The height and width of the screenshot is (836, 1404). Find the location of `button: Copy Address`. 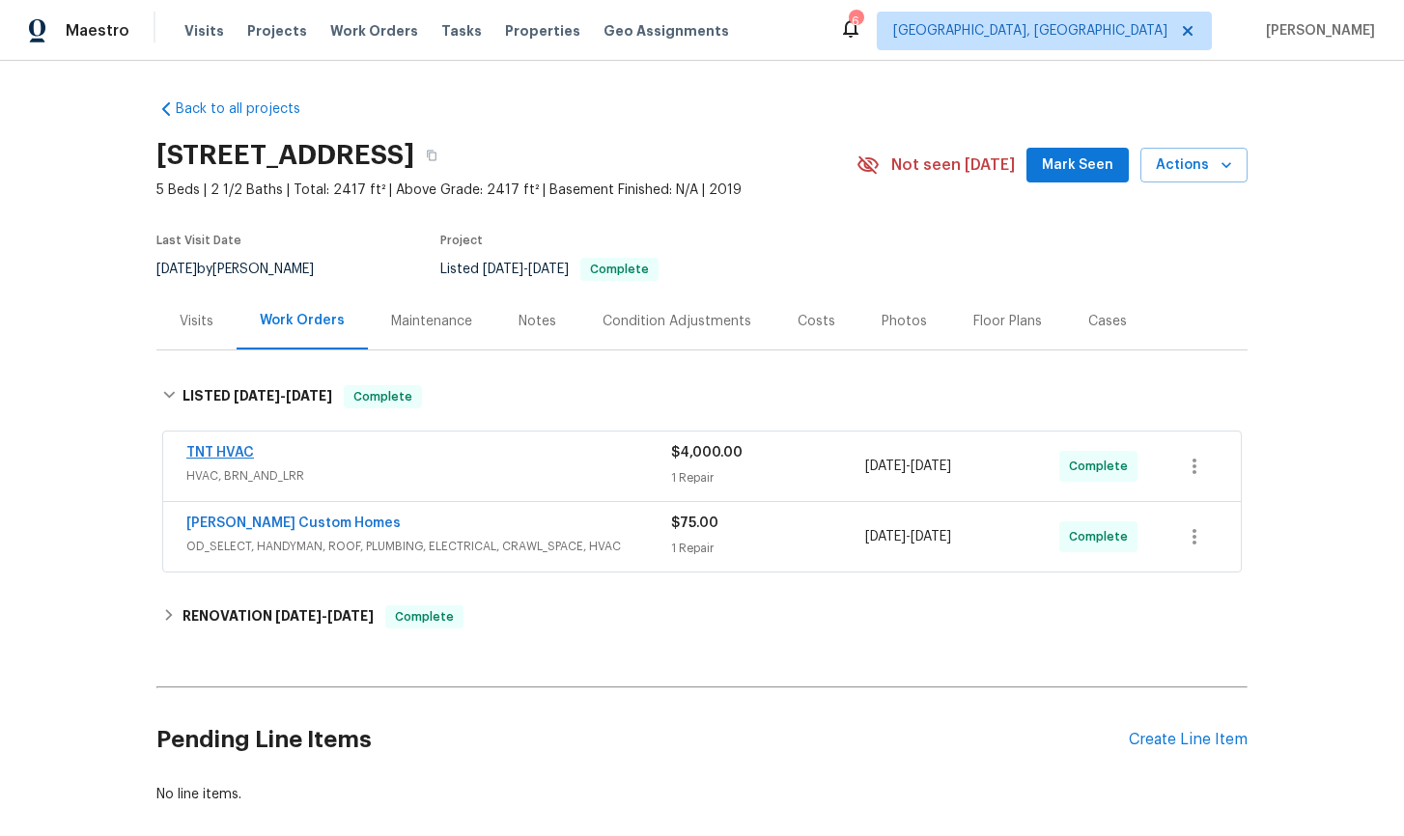

button: Copy Address is located at coordinates (432, 155).